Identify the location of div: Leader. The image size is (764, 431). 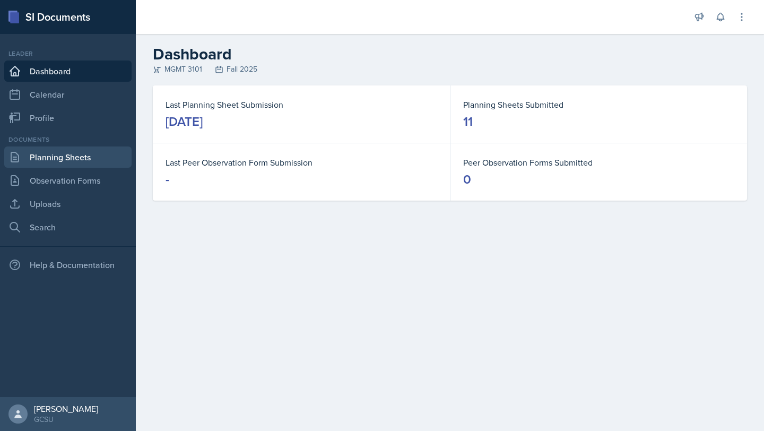
(68, 54).